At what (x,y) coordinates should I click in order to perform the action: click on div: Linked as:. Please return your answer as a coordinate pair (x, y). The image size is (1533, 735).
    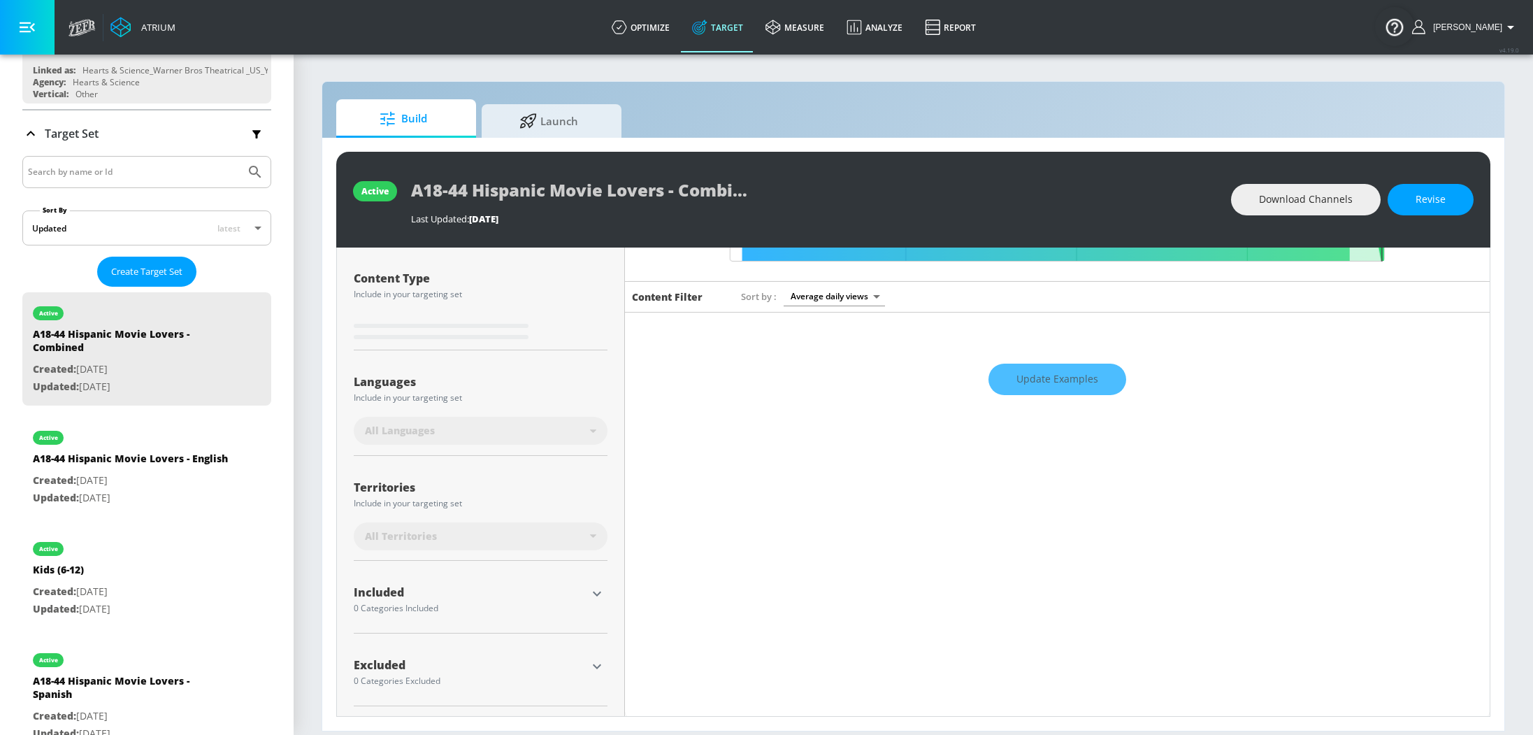
    Looking at the image, I should click on (54, 70).